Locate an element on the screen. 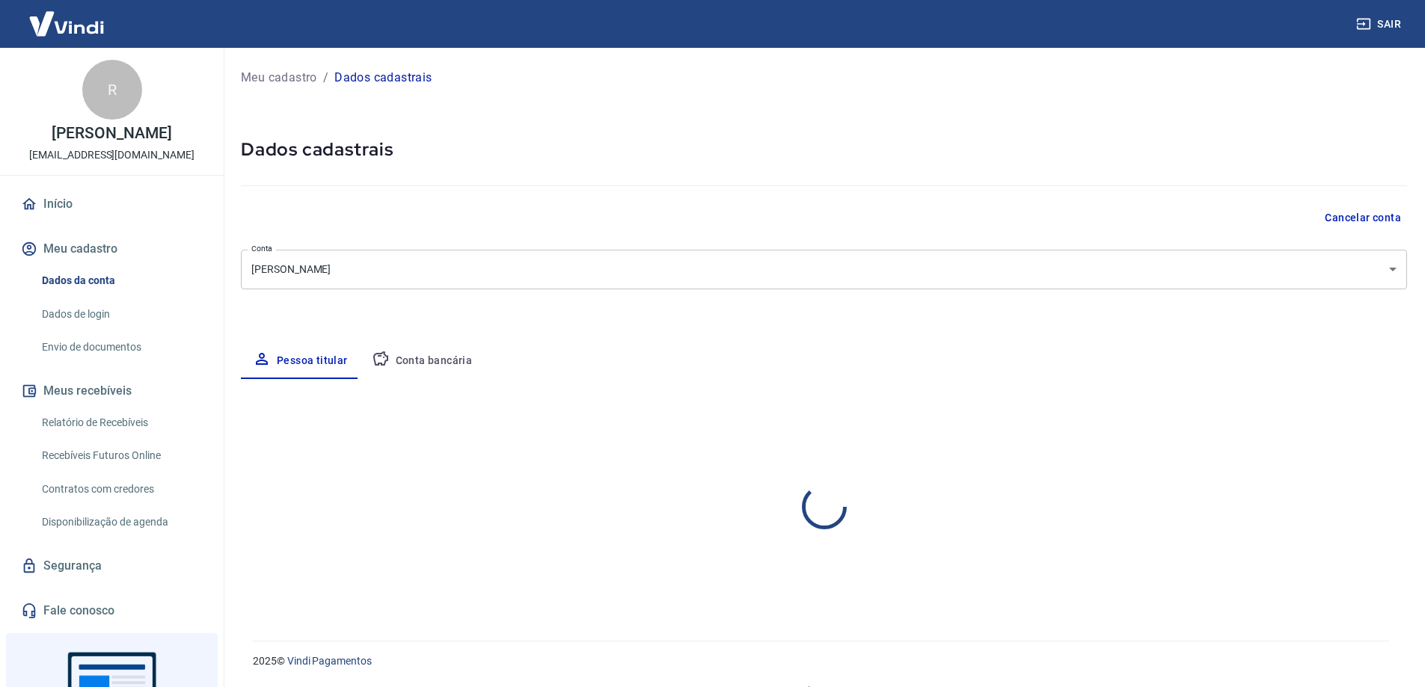  p: Meu cadastro is located at coordinates (279, 78).